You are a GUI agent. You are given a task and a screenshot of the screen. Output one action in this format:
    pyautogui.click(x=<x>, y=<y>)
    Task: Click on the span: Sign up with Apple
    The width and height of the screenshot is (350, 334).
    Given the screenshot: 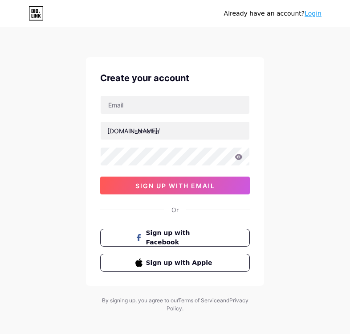 What is the action you would take?
    pyautogui.click(x=181, y=263)
    